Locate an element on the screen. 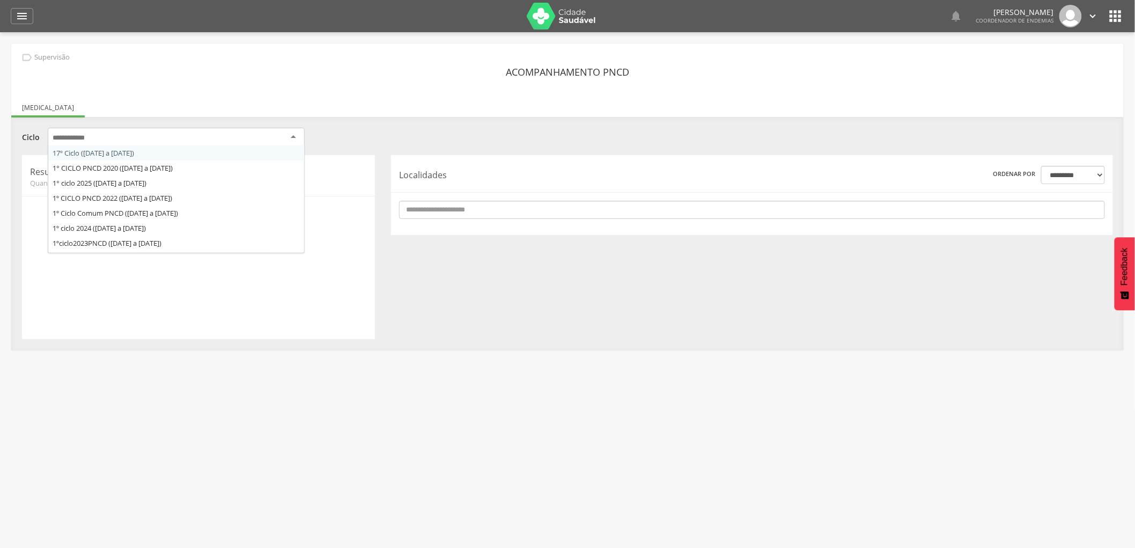 The image size is (1135, 548). span: Feedback is located at coordinates (1125, 267).